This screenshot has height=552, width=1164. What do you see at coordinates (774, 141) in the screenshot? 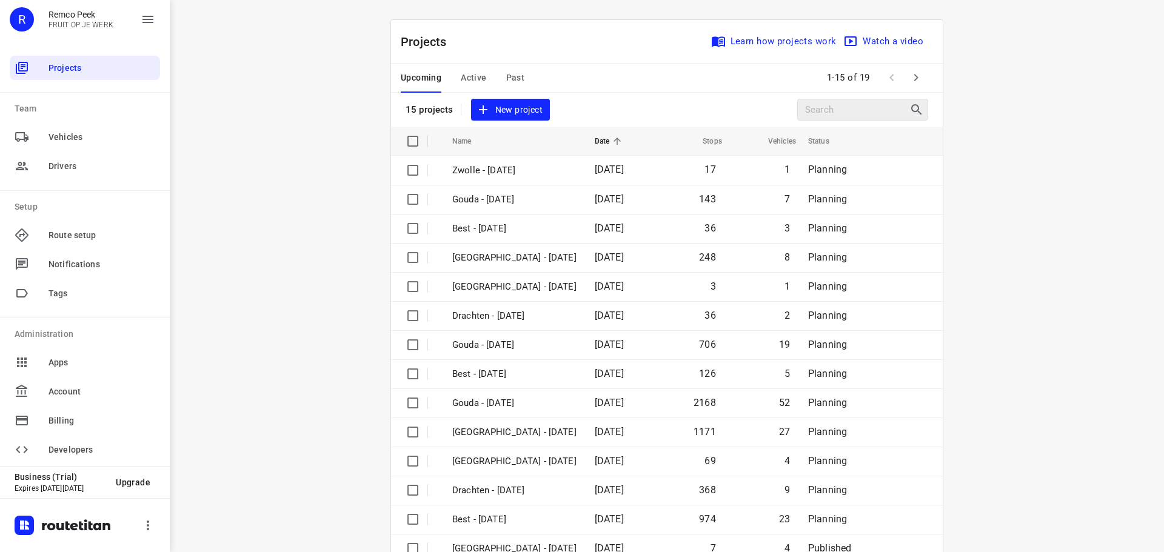
I see `span: Vehicles` at bounding box center [774, 141].